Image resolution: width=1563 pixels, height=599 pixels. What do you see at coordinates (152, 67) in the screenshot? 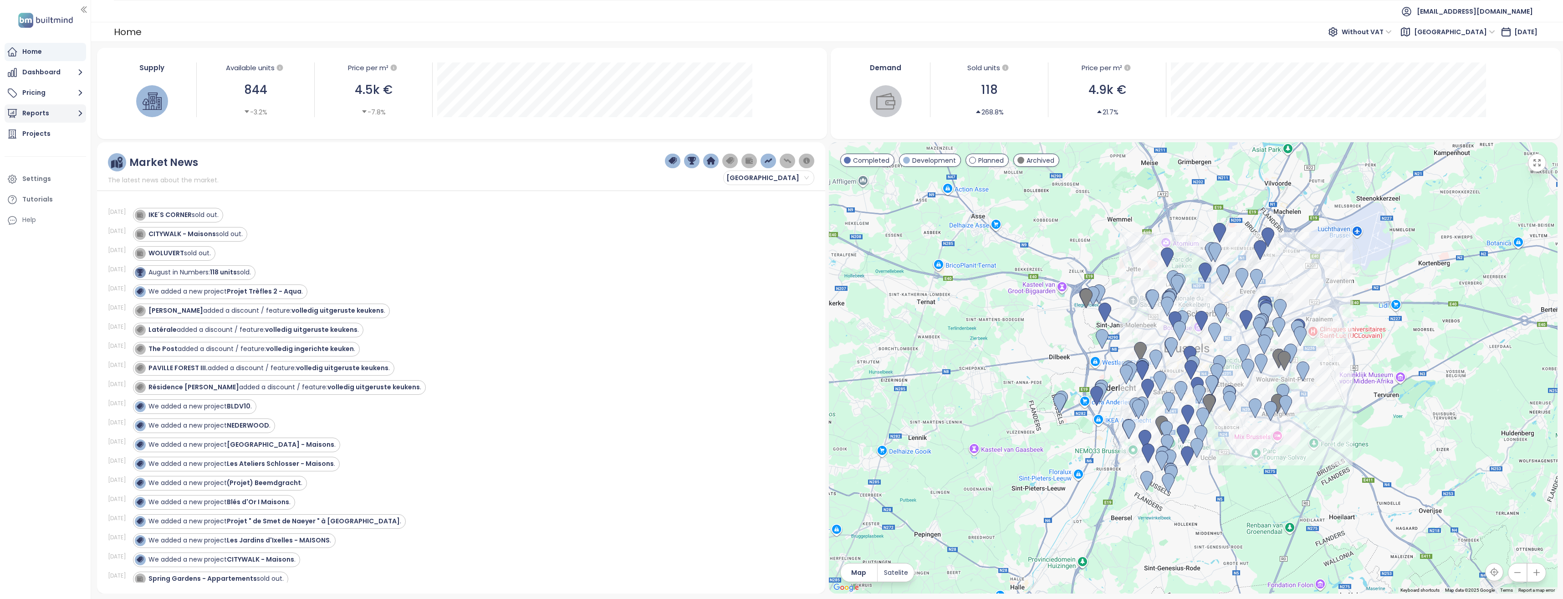
I see `div: Supply` at bounding box center [152, 67].